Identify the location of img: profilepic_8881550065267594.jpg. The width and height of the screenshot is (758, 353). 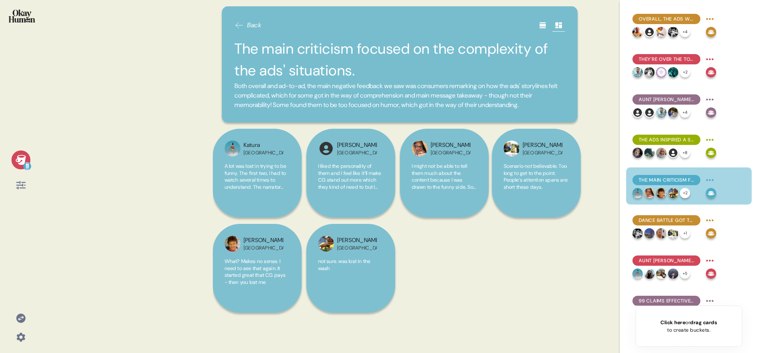
(649, 72).